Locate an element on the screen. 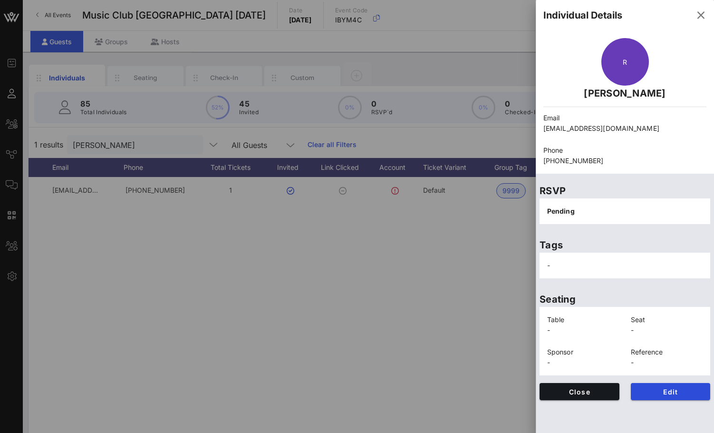  div: Individual Details is located at coordinates (583, 15).